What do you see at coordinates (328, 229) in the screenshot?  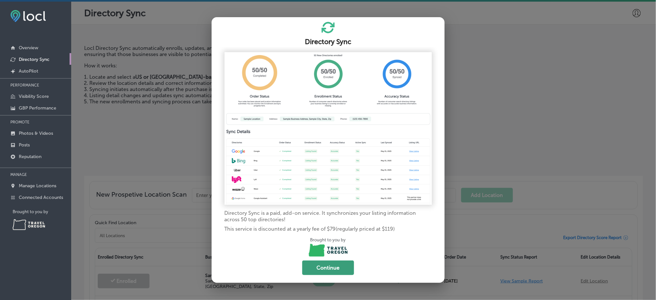 I see `p: This service is discounted at a yearly fee of $ 79 (regularly priced at $ 119 )` at bounding box center [328, 229].